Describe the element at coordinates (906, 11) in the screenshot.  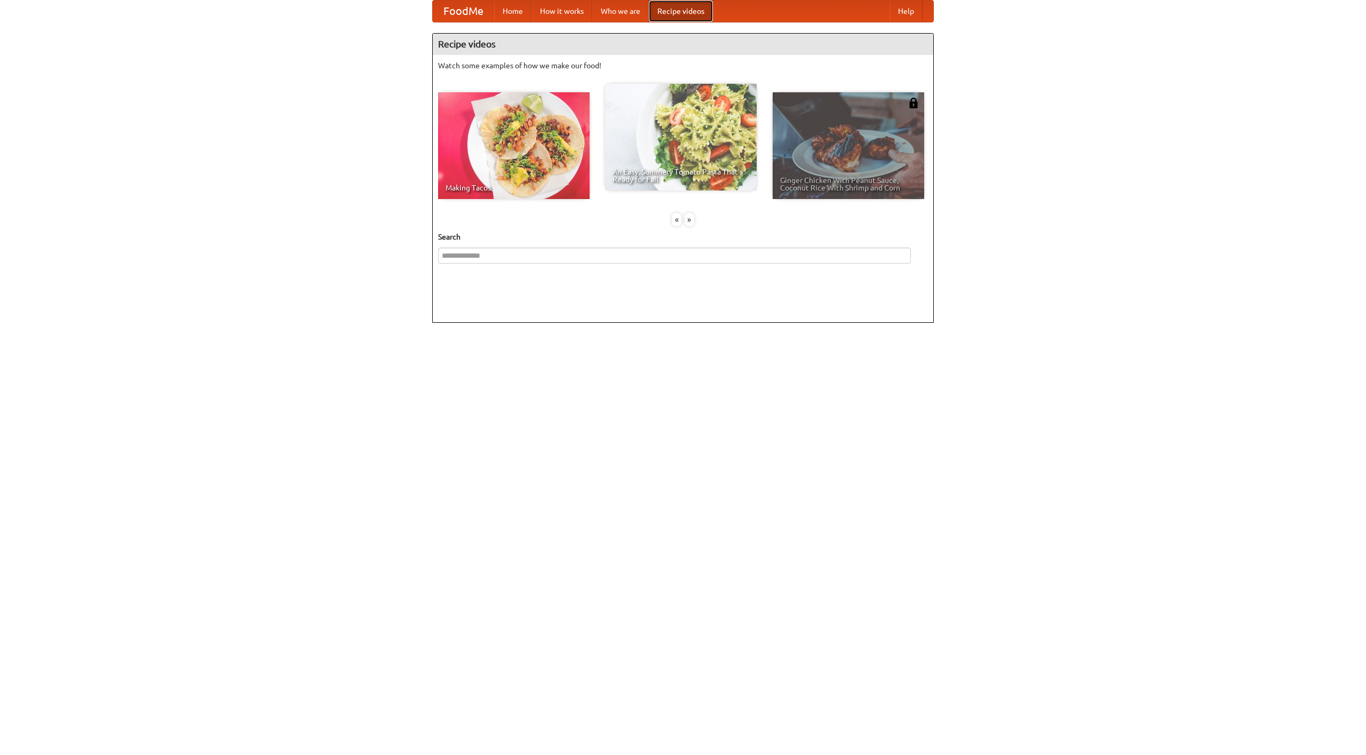
I see `a: Help` at that location.